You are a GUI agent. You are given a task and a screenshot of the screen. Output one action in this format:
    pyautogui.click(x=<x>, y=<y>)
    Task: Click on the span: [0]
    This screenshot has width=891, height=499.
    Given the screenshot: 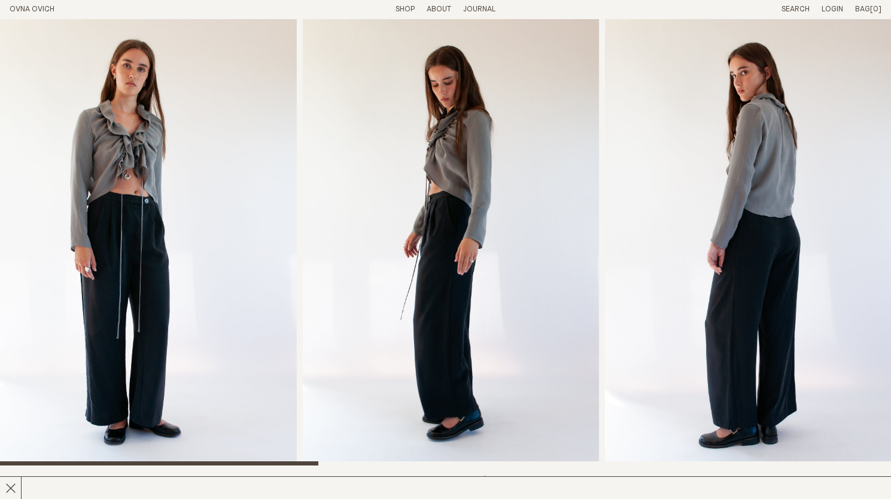 What is the action you would take?
    pyautogui.click(x=875, y=9)
    